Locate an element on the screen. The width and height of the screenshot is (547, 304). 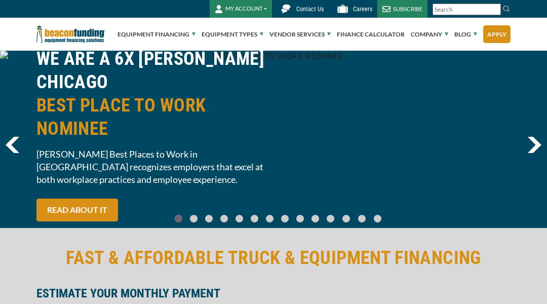
a: Apply is located at coordinates (497, 34).